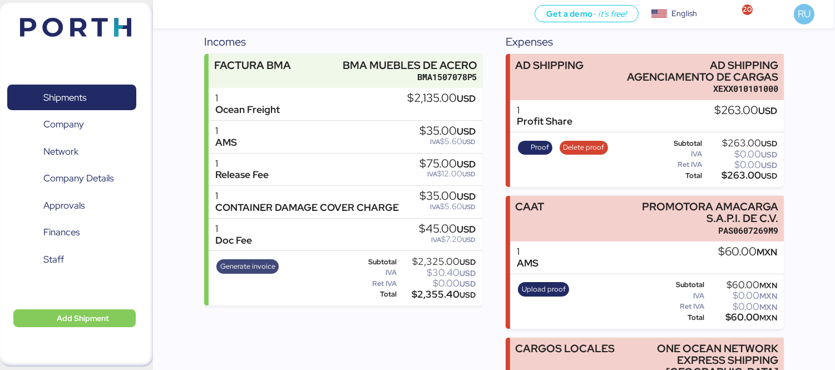 The image size is (835, 370). What do you see at coordinates (248, 267) in the screenshot?
I see `span: Generate invoice` at bounding box center [248, 267].